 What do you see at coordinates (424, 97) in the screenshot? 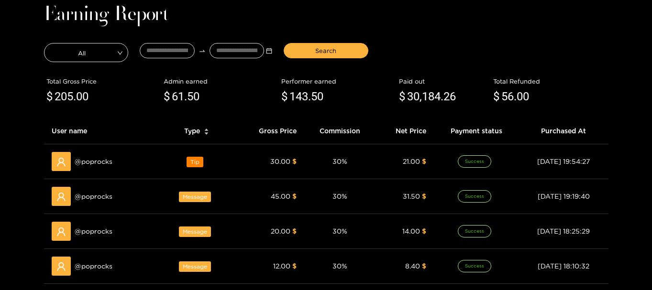
I see `span: 30,184` at bounding box center [424, 97].